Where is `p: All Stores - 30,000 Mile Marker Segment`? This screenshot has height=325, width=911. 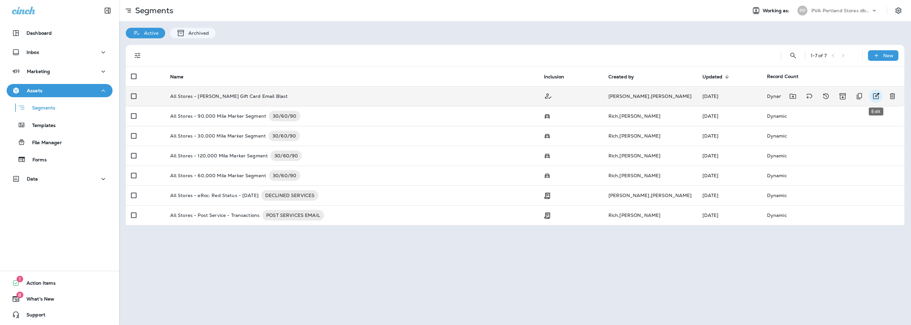
p: All Stores - 30,000 Mile Marker Segment is located at coordinates (218, 136).